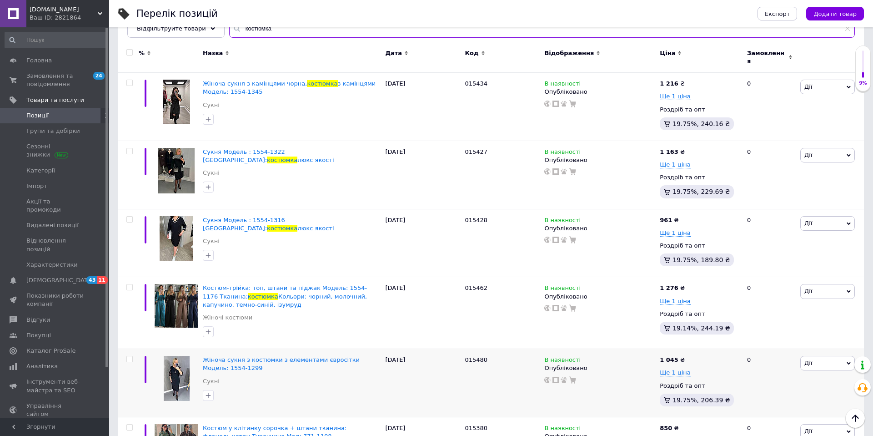  What do you see at coordinates (669, 287) in the screenshot?
I see `b: 1 276` at bounding box center [669, 287].